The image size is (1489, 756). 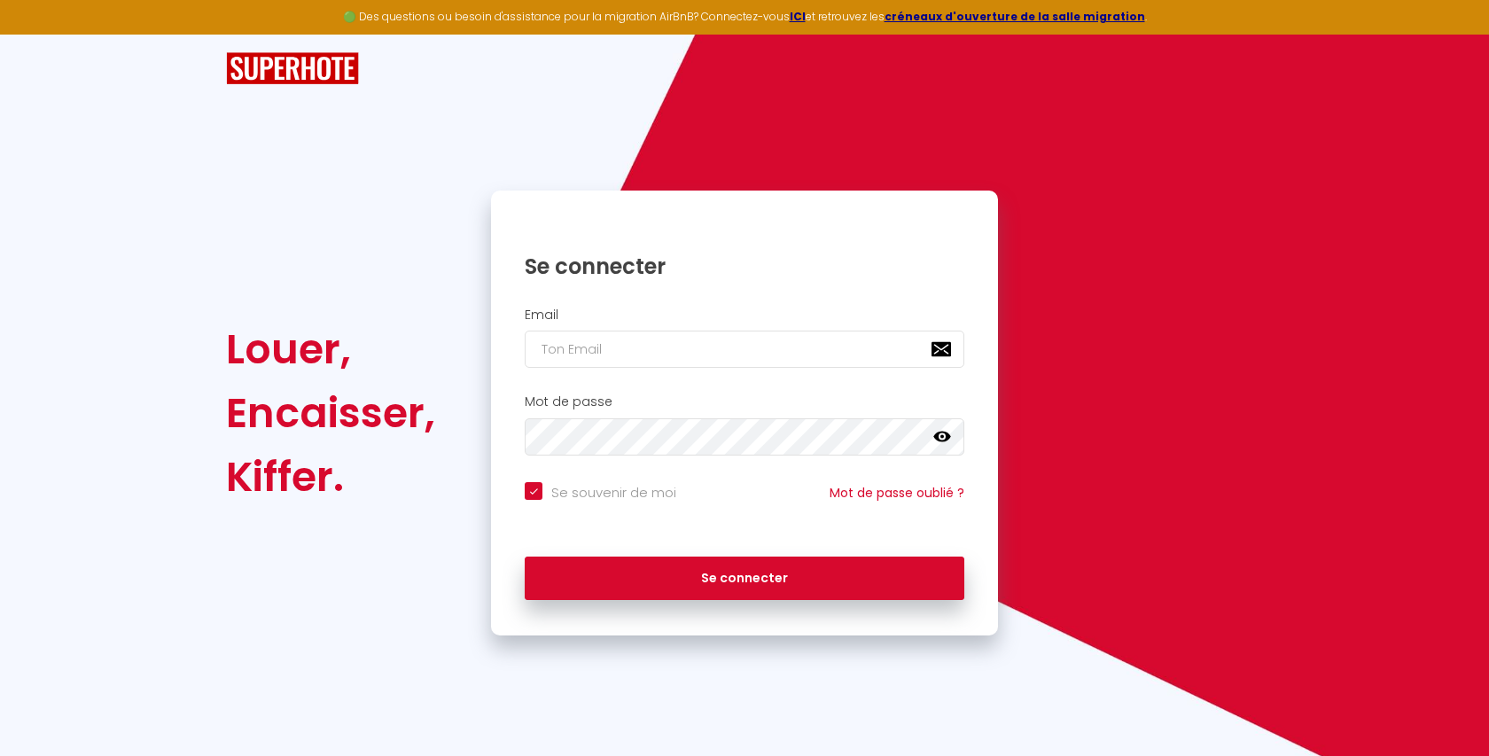 What do you see at coordinates (293, 68) in the screenshot?
I see `img: SuperHote logo` at bounding box center [293, 68].